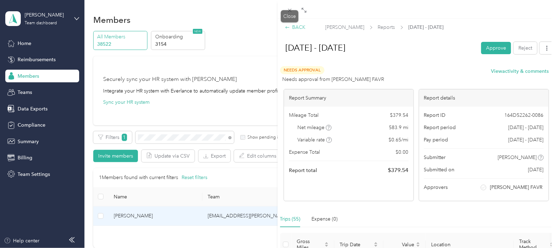 The image size is (555, 248). Describe the element at coordinates (303, 170) in the screenshot. I see `span: Report total` at that location.